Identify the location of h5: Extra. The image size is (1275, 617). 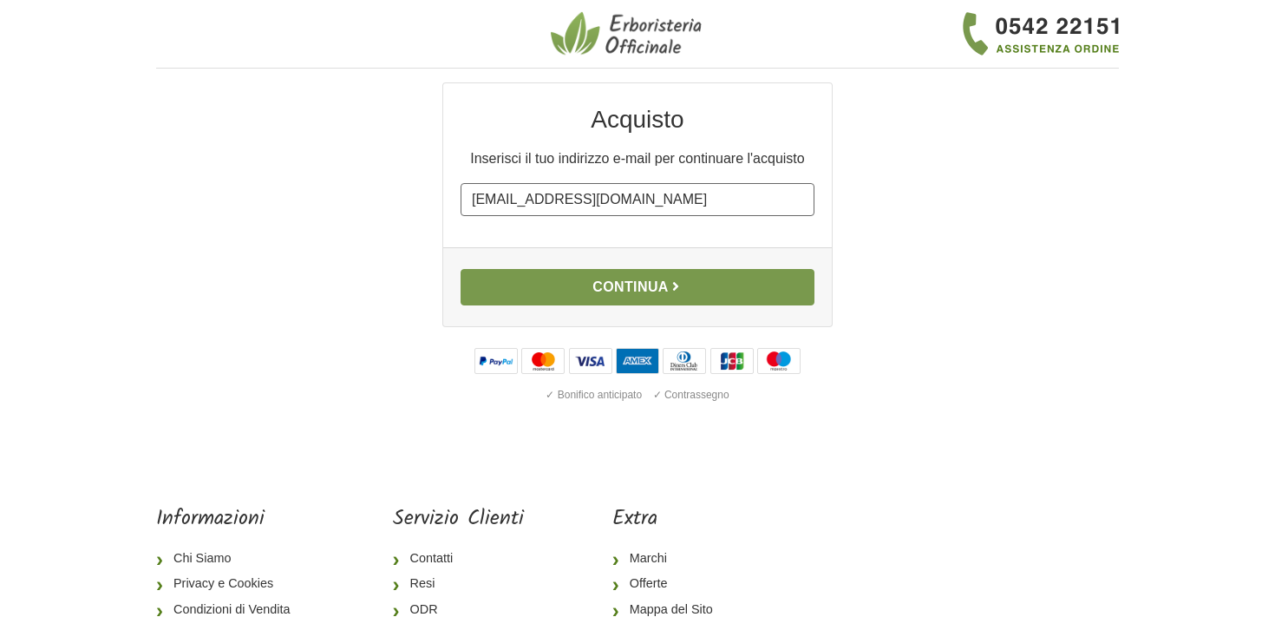
(670, 519).